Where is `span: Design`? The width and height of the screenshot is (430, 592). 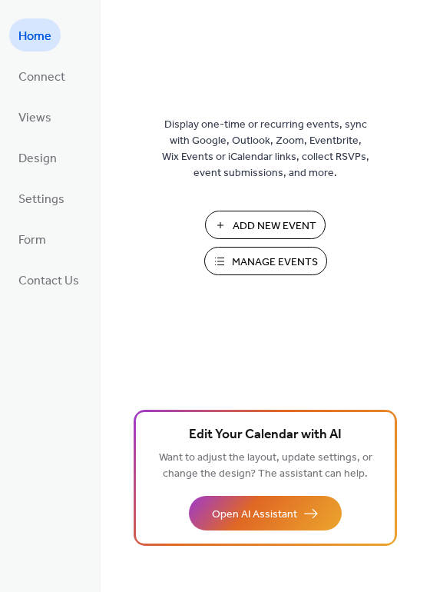
span: Design is located at coordinates (38, 158).